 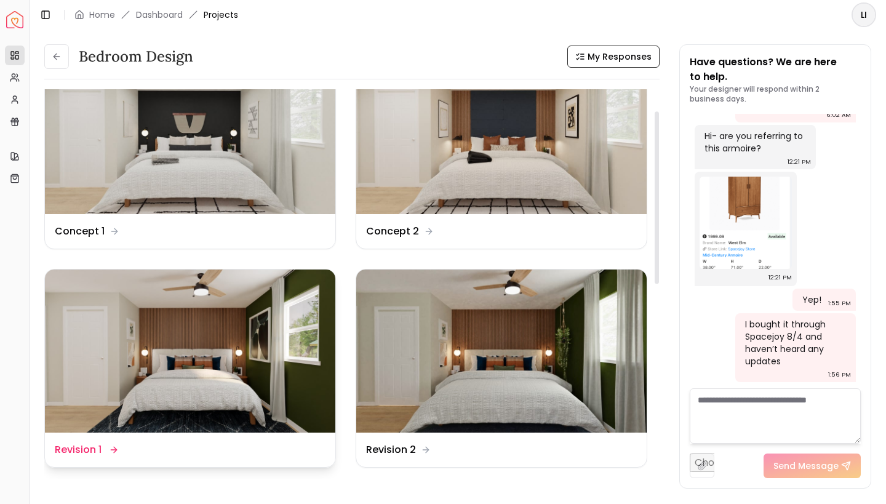 What do you see at coordinates (391, 450) in the screenshot?
I see `dd: Revision 2` at bounding box center [391, 450].